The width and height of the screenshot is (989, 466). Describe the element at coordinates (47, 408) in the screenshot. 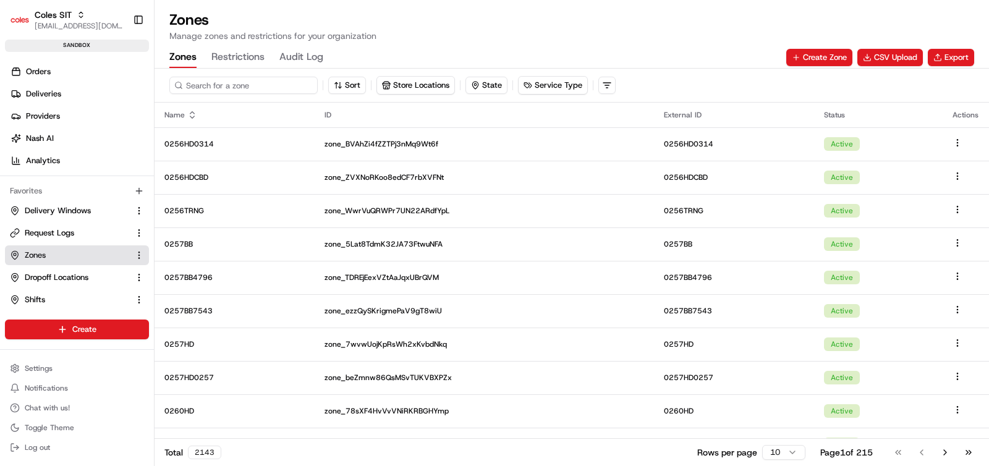

I see `span: Chat with us!` at that location.